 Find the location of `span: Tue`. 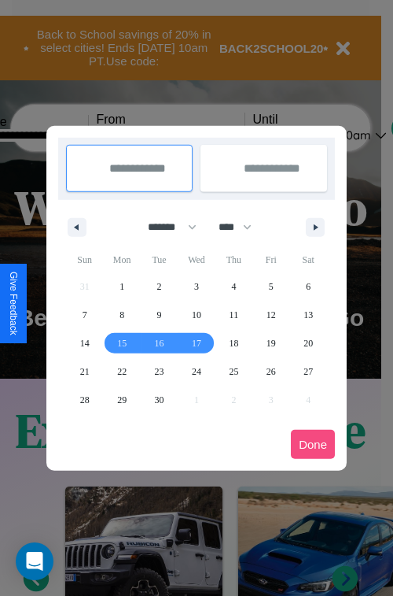

span: Tue is located at coordinates (159, 260).